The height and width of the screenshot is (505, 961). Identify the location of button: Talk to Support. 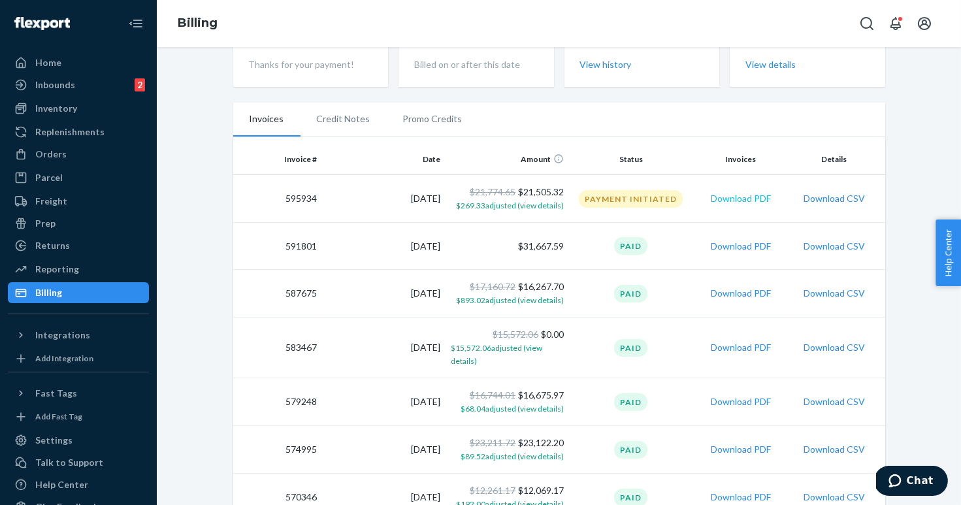
(78, 463).